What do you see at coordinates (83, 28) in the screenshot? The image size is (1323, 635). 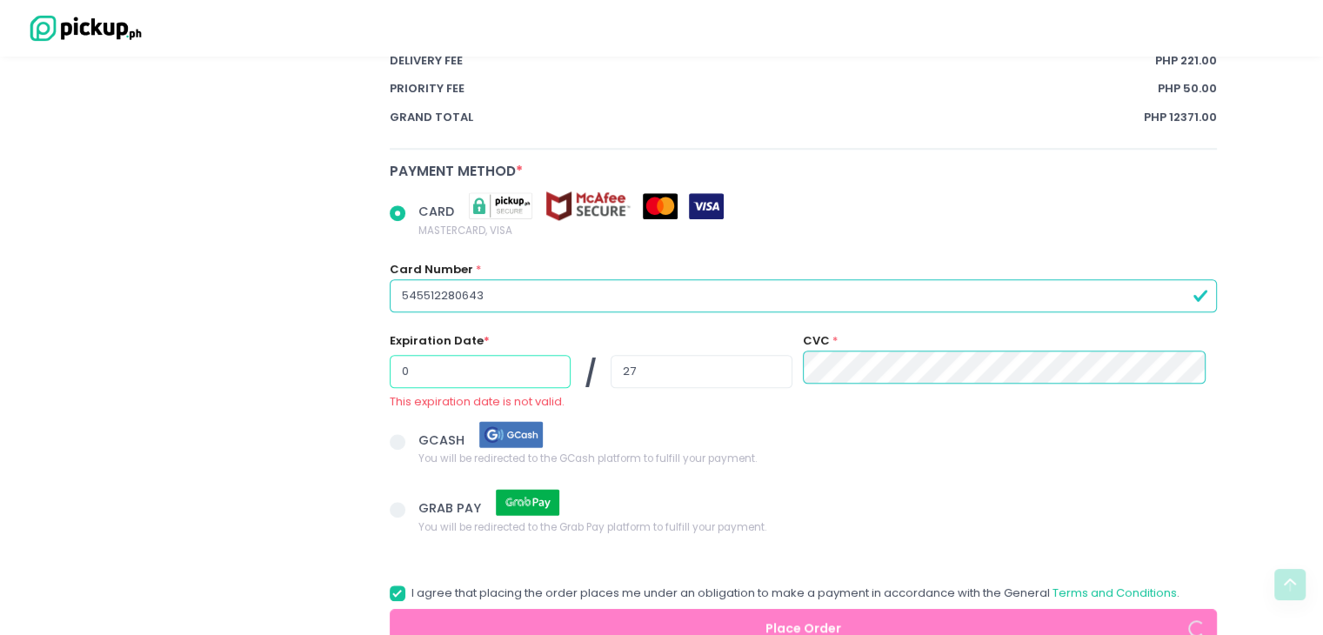 I see `img: logo` at bounding box center [83, 28].